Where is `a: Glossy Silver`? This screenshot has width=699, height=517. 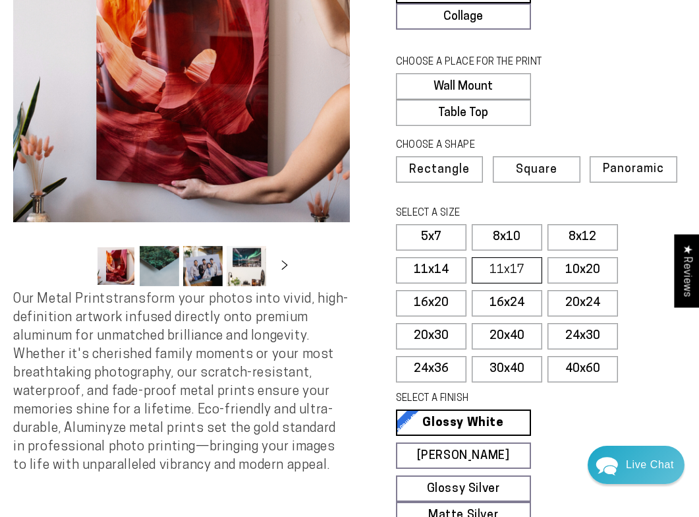
a: Glossy Silver is located at coordinates (463, 488).